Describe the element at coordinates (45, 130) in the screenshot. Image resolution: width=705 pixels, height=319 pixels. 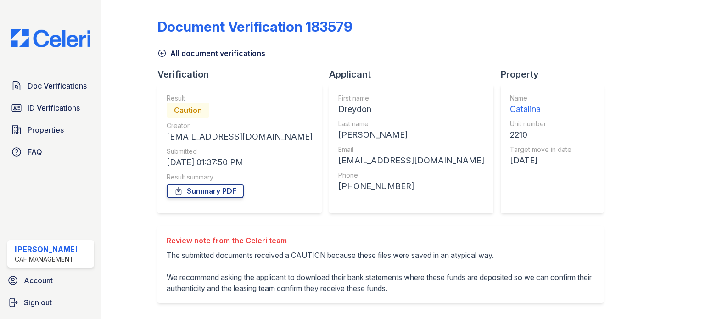
I see `span: Properties` at that location.